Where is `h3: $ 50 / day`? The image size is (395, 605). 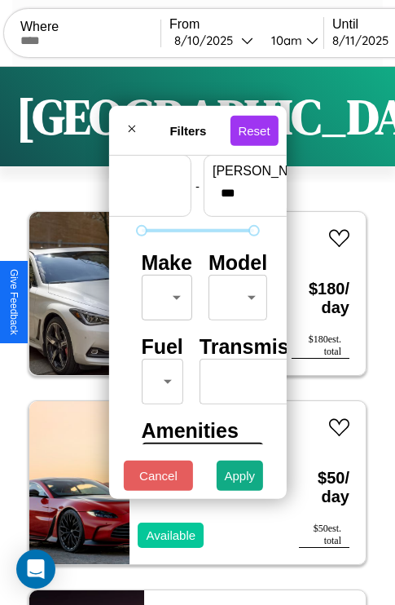
h3: $ 50 / day is located at coordinates (325, 488).